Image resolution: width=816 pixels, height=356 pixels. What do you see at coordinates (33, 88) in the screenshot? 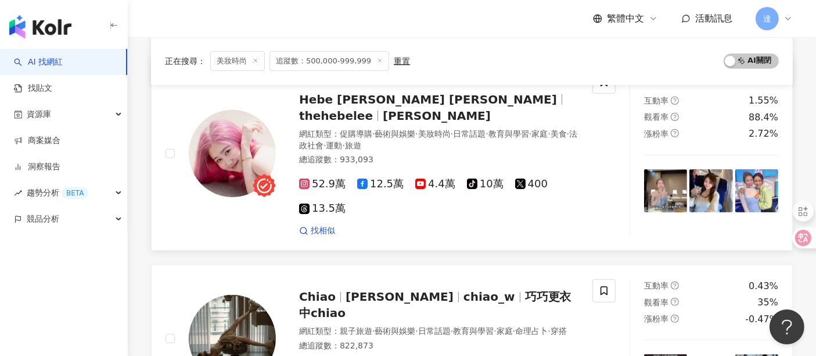
I see `a: 找貼文` at bounding box center [33, 88].